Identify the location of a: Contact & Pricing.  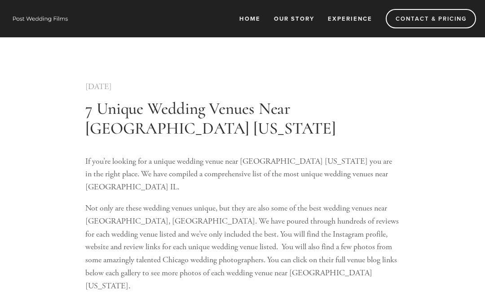
(431, 18).